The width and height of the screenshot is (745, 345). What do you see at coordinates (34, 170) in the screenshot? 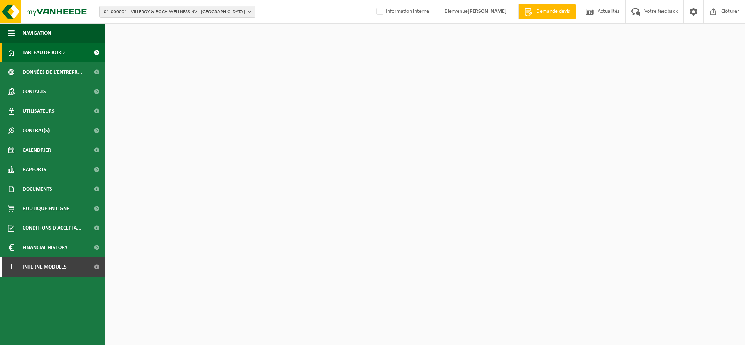
I see `span: Rapports` at bounding box center [34, 170].